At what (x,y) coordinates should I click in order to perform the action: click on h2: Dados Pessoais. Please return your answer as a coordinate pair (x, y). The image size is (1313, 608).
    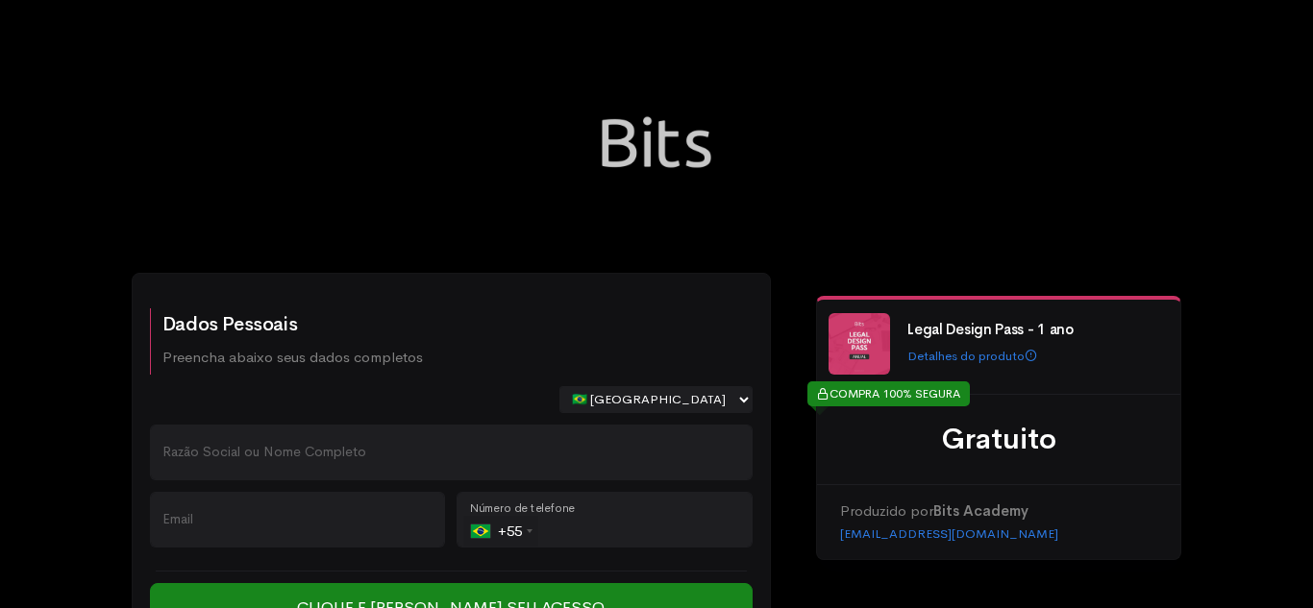
    Looking at the image, I should click on (292, 325).